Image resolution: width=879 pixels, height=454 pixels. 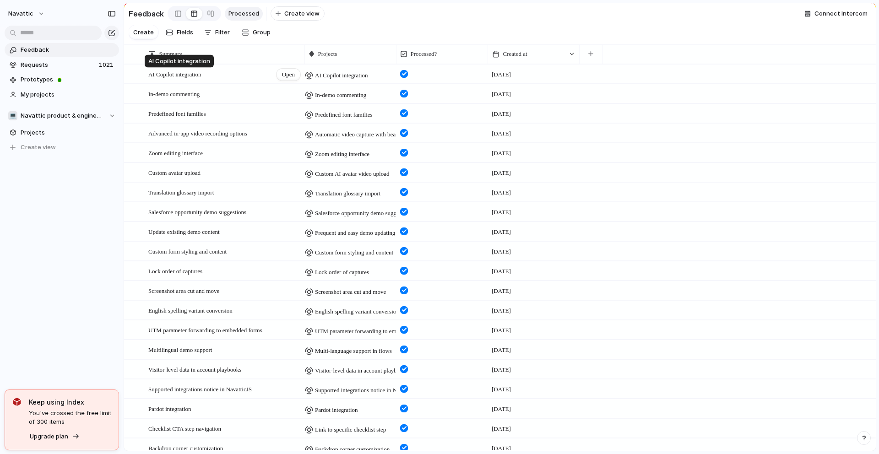 What do you see at coordinates (62, 80) in the screenshot?
I see `a: Prototypes` at bounding box center [62, 80].